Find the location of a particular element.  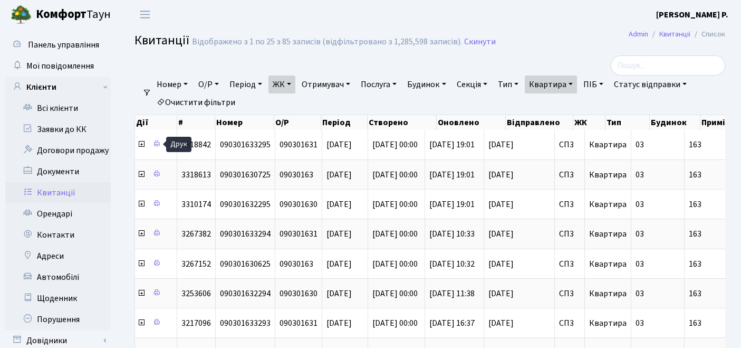

span: 090301632295 is located at coordinates (245, 204).